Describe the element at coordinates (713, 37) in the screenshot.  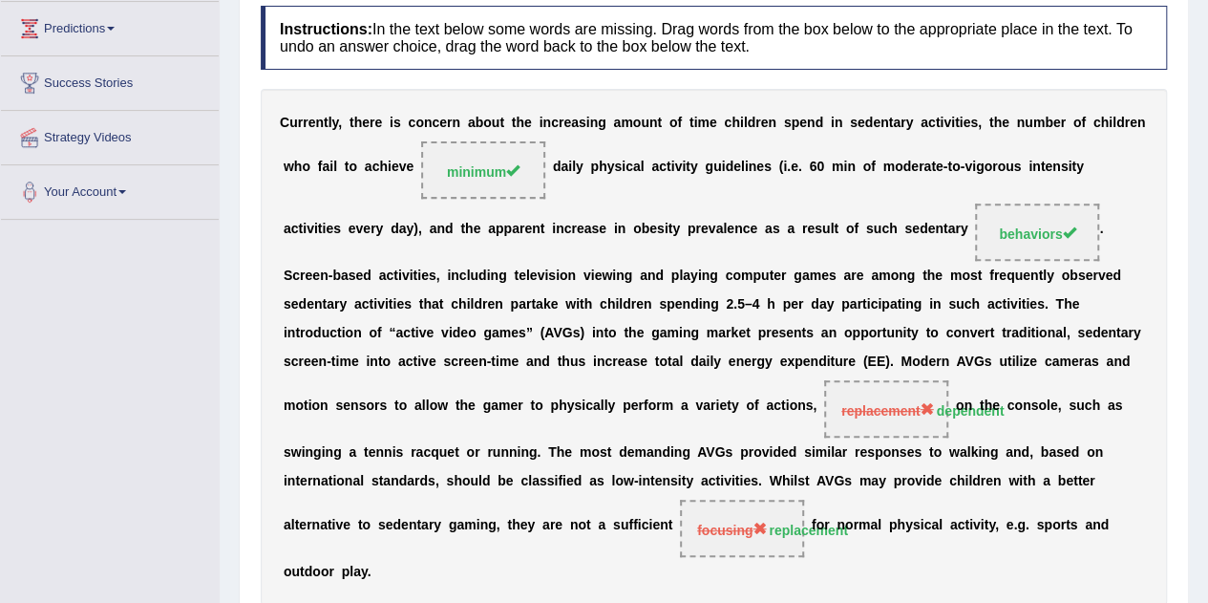
I see `h4: In the text below some words are missing. Drag words from the box below to the appropriate place ...` at that location.